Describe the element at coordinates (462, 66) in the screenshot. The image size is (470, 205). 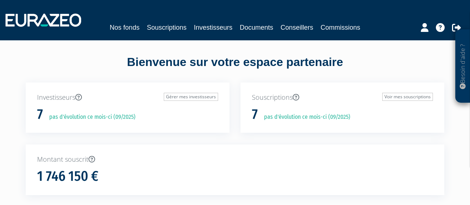
I see `p: Besoin d'aide ?` at that location.